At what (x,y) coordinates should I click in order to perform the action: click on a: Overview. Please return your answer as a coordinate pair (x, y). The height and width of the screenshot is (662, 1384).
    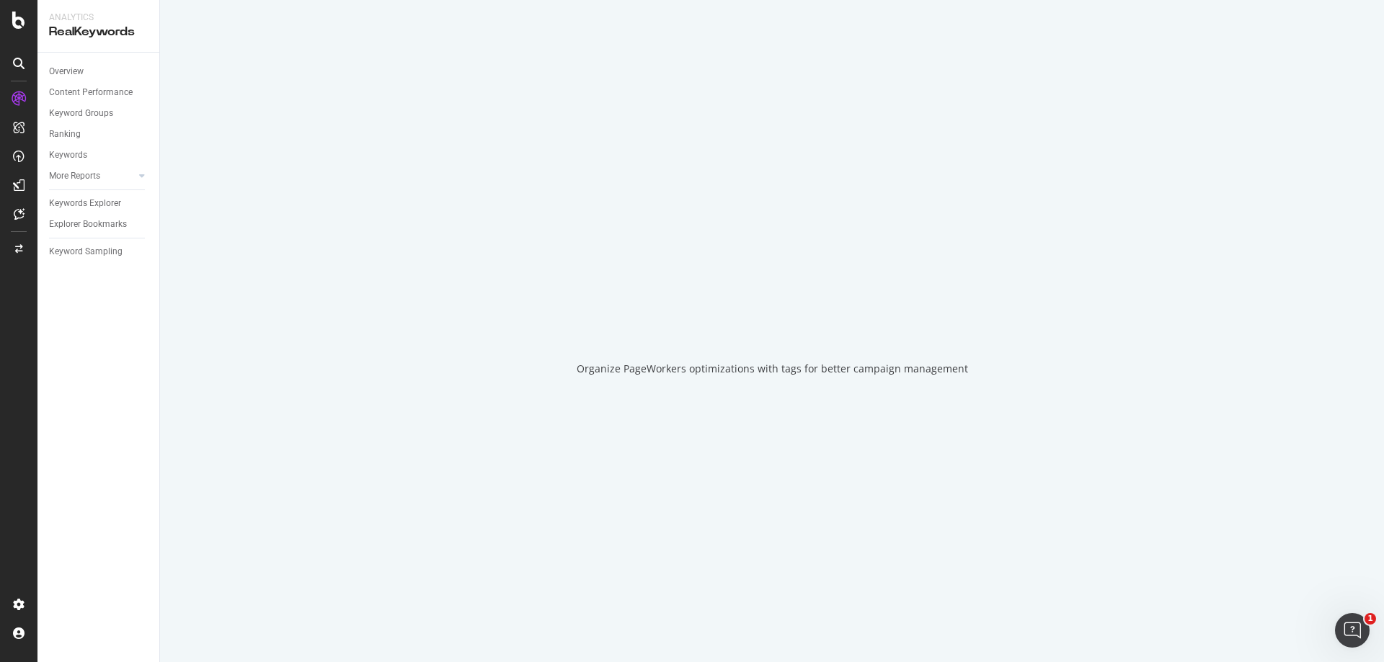
    Looking at the image, I should click on (99, 71).